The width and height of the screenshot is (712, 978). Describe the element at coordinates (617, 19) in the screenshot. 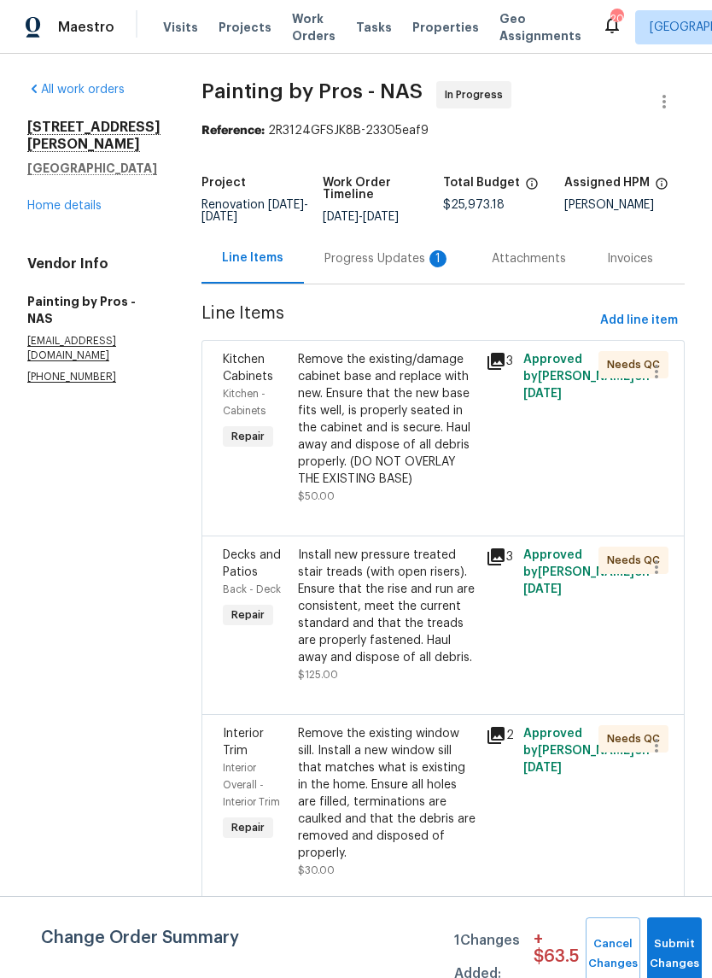

I see `div: 20` at that location.